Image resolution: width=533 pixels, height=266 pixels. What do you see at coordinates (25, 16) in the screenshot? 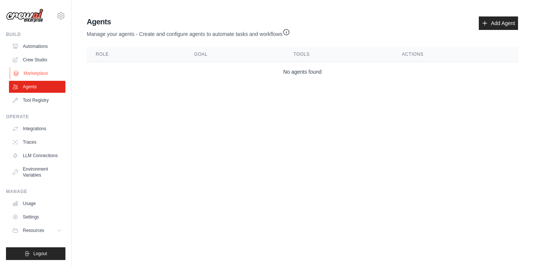
I see `img: Logo` at bounding box center [25, 16].